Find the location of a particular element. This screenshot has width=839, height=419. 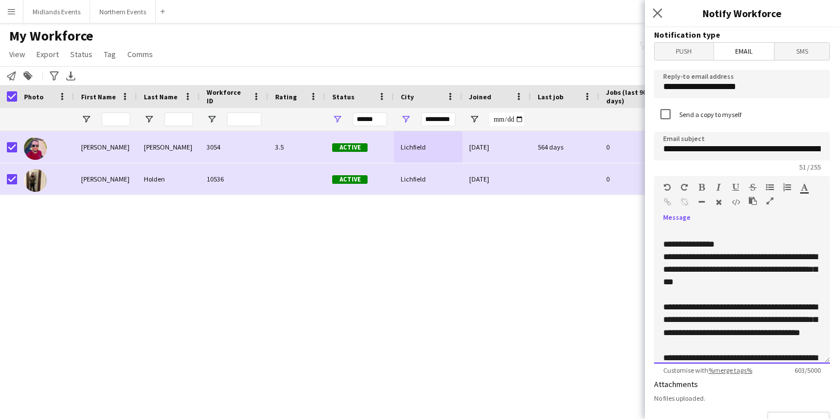

app-action-btn: Export XLSX is located at coordinates (71, 76).